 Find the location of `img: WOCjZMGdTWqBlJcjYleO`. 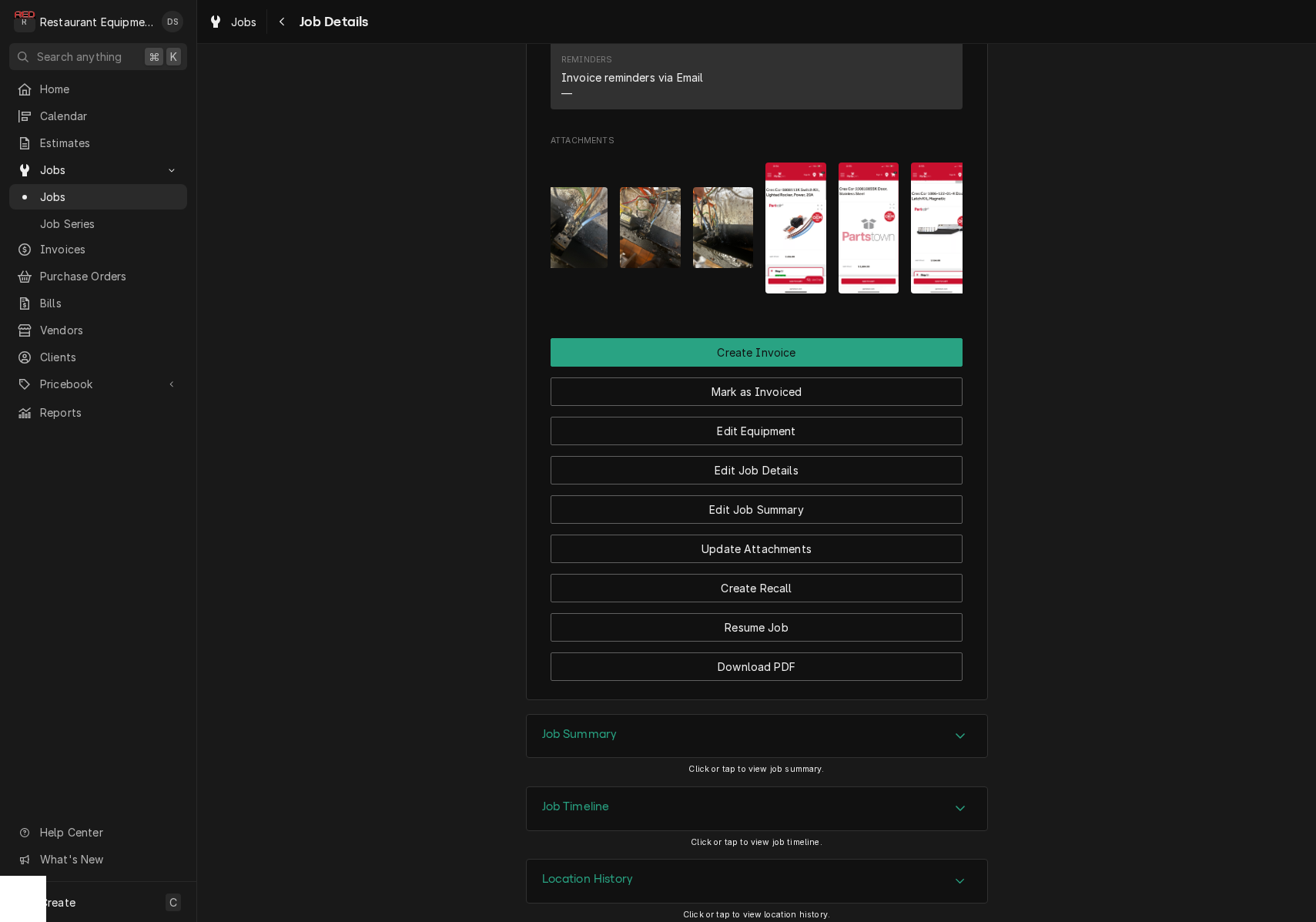

img: WOCjZMGdTWqBlJcjYleO is located at coordinates (941, 228).